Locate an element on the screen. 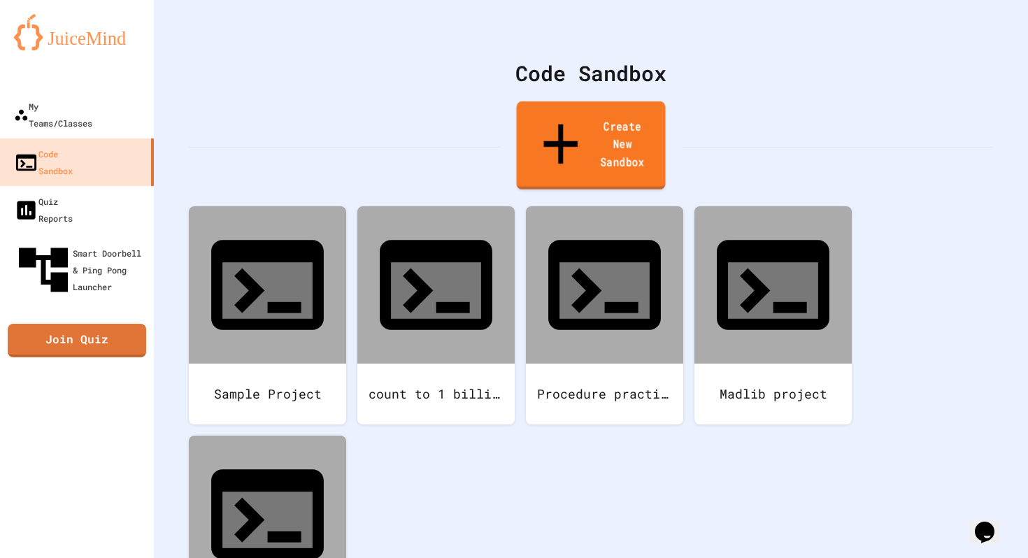  img: logo-orange.svg is located at coordinates (77, 32).